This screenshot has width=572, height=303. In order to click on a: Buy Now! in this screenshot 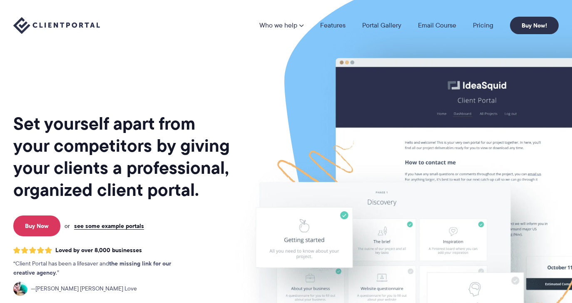, I will do `click(534, 25)`.